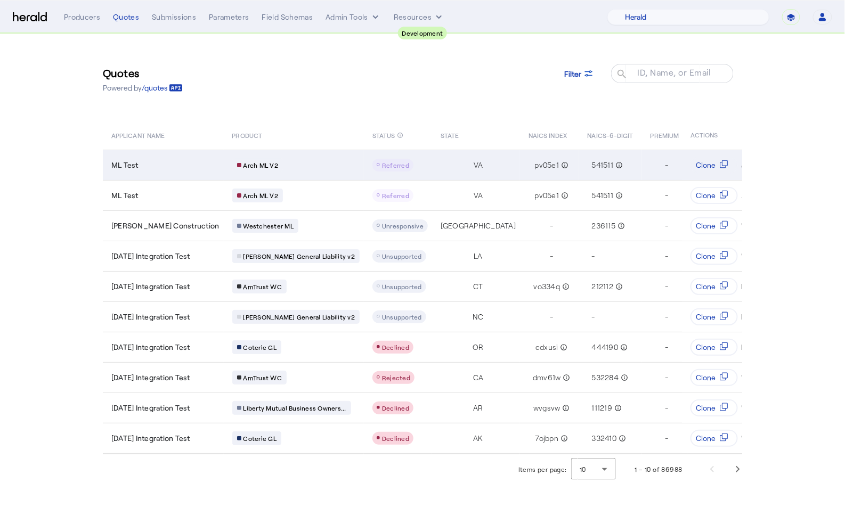  I want to click on span: PRODUCT, so click(247, 135).